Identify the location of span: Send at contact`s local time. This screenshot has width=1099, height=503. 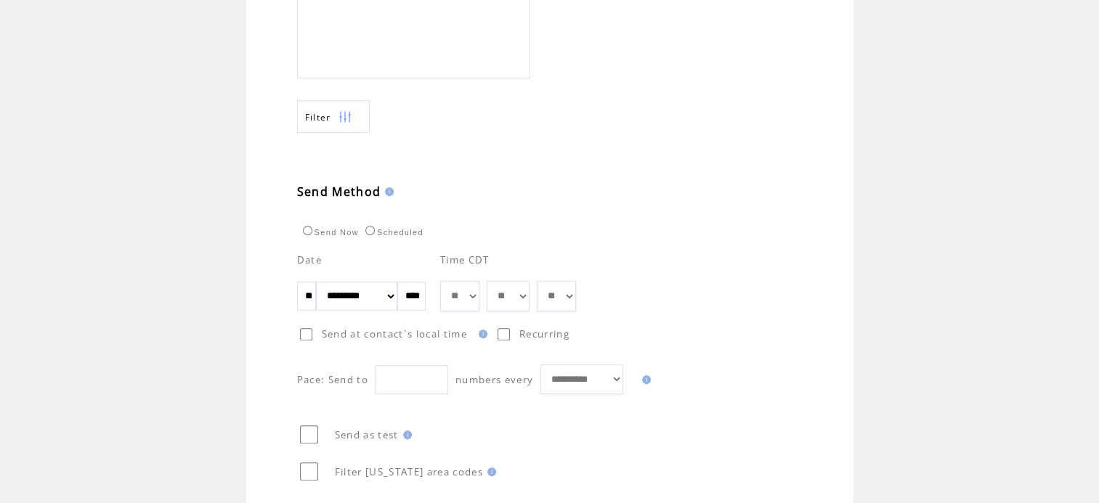
(394, 334).